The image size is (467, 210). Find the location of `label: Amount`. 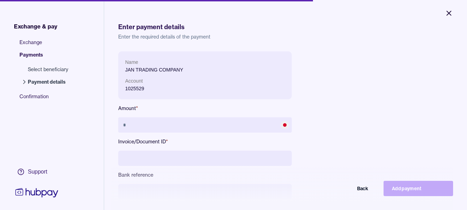

label: Amount is located at coordinates (205, 108).